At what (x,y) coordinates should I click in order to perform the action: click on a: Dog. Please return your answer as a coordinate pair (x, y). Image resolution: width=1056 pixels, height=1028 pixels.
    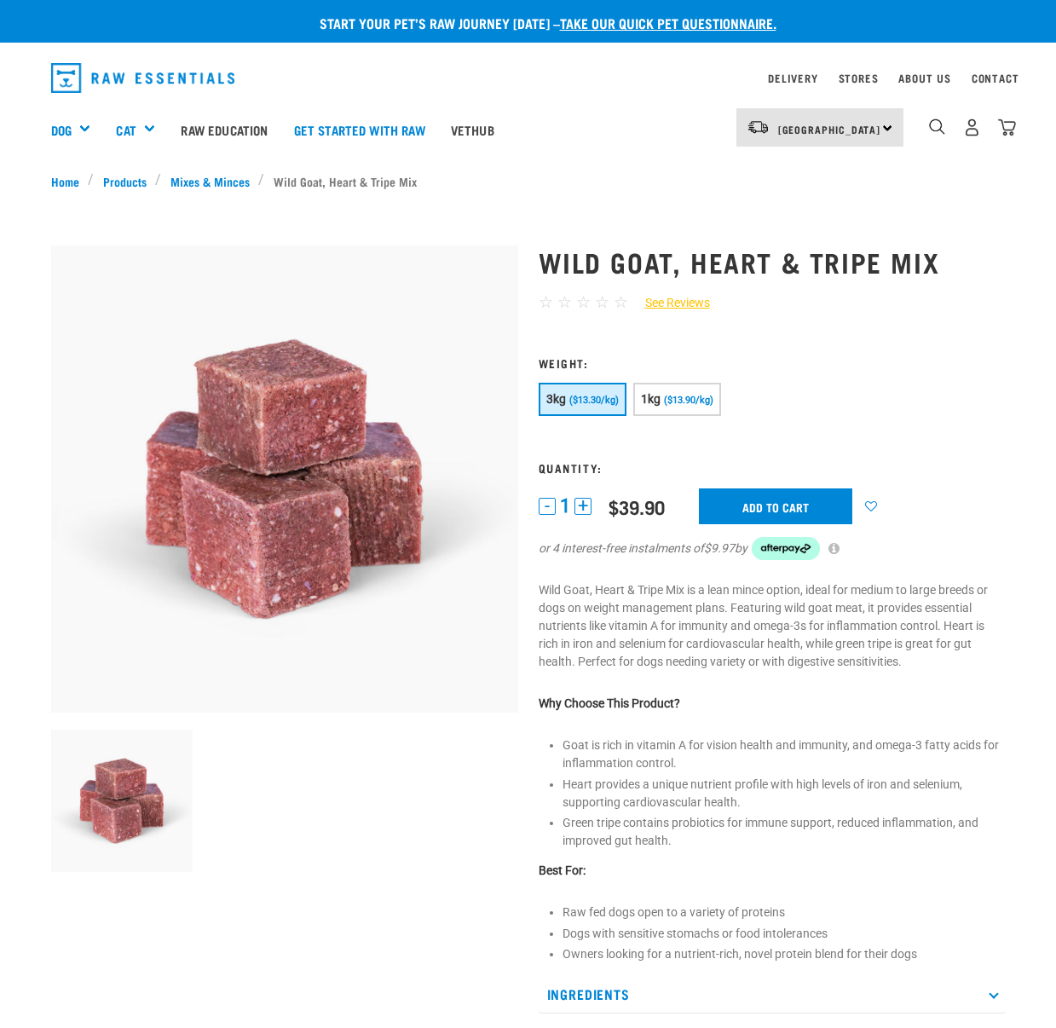
    Looking at the image, I should click on (61, 130).